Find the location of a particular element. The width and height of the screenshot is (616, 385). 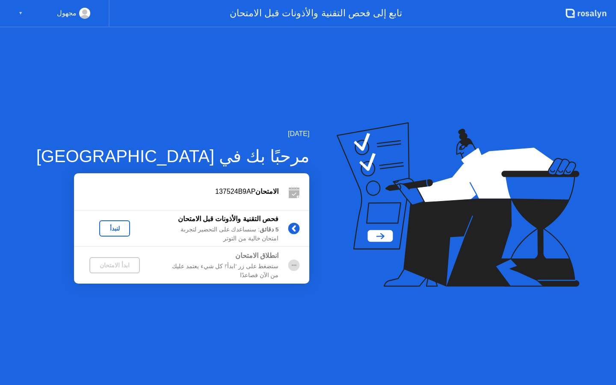

div: ابدأ الامتحان is located at coordinates (115, 265).